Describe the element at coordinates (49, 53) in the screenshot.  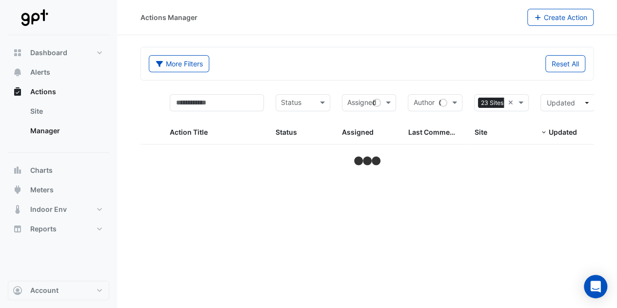
I see `span: Dashboard` at that location.